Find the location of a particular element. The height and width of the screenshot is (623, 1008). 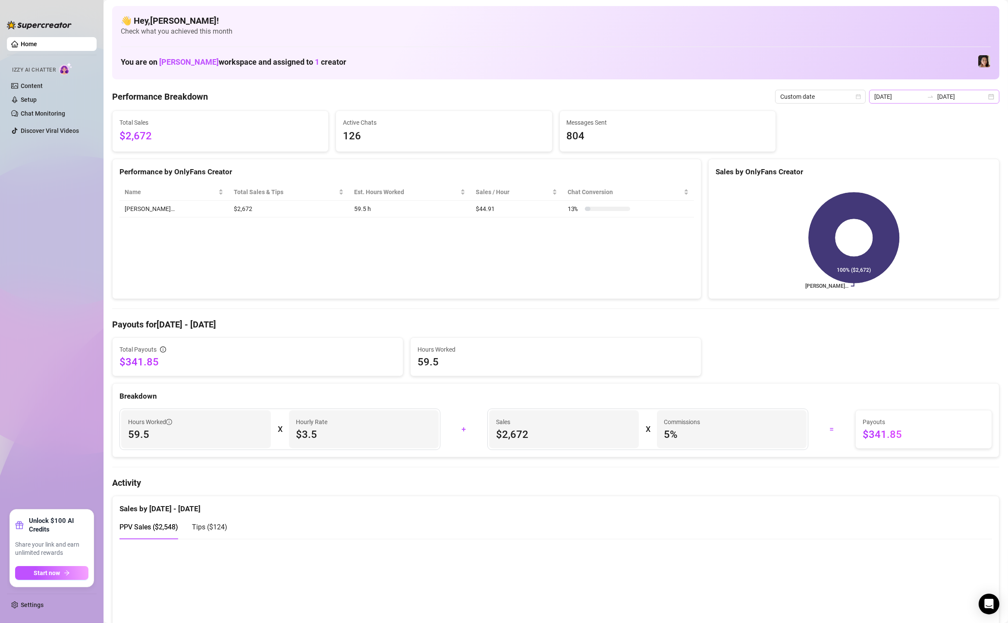

span: $3.5 is located at coordinates (364, 434).